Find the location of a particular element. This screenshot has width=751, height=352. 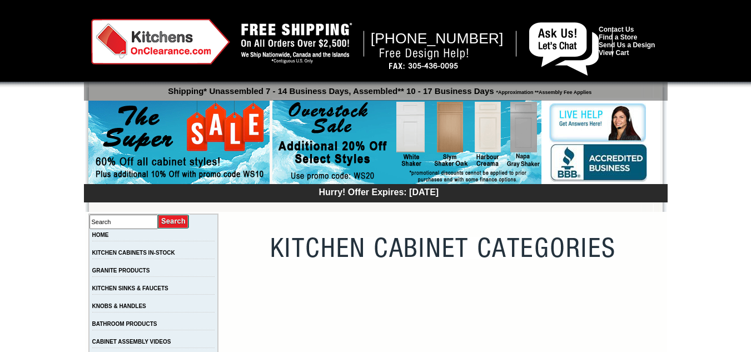

a: BATHROOM PRODUCTS is located at coordinates (124, 323).